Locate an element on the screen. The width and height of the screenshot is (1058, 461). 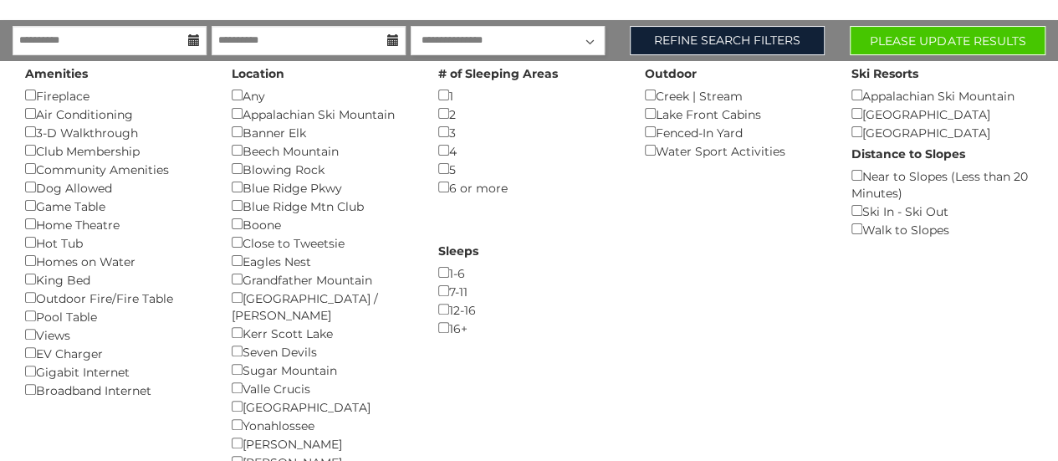
div: Homes on Water is located at coordinates (115, 261).